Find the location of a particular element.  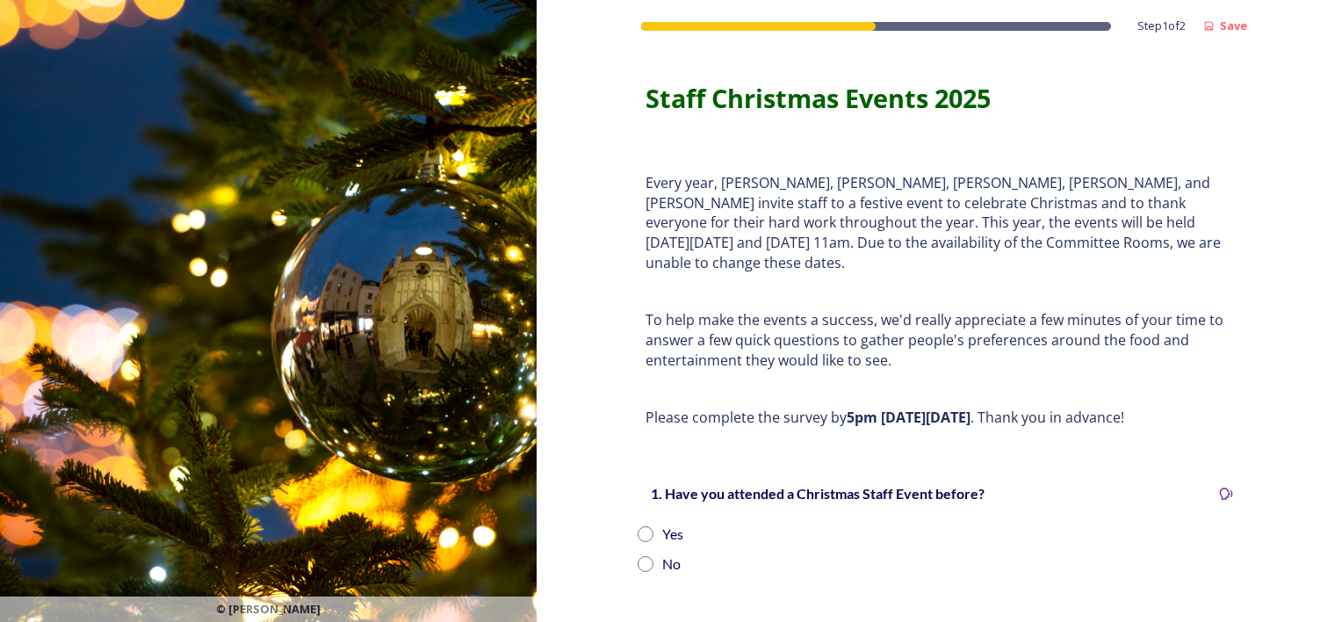

span: Step 1 of 2 is located at coordinates (1161, 25).